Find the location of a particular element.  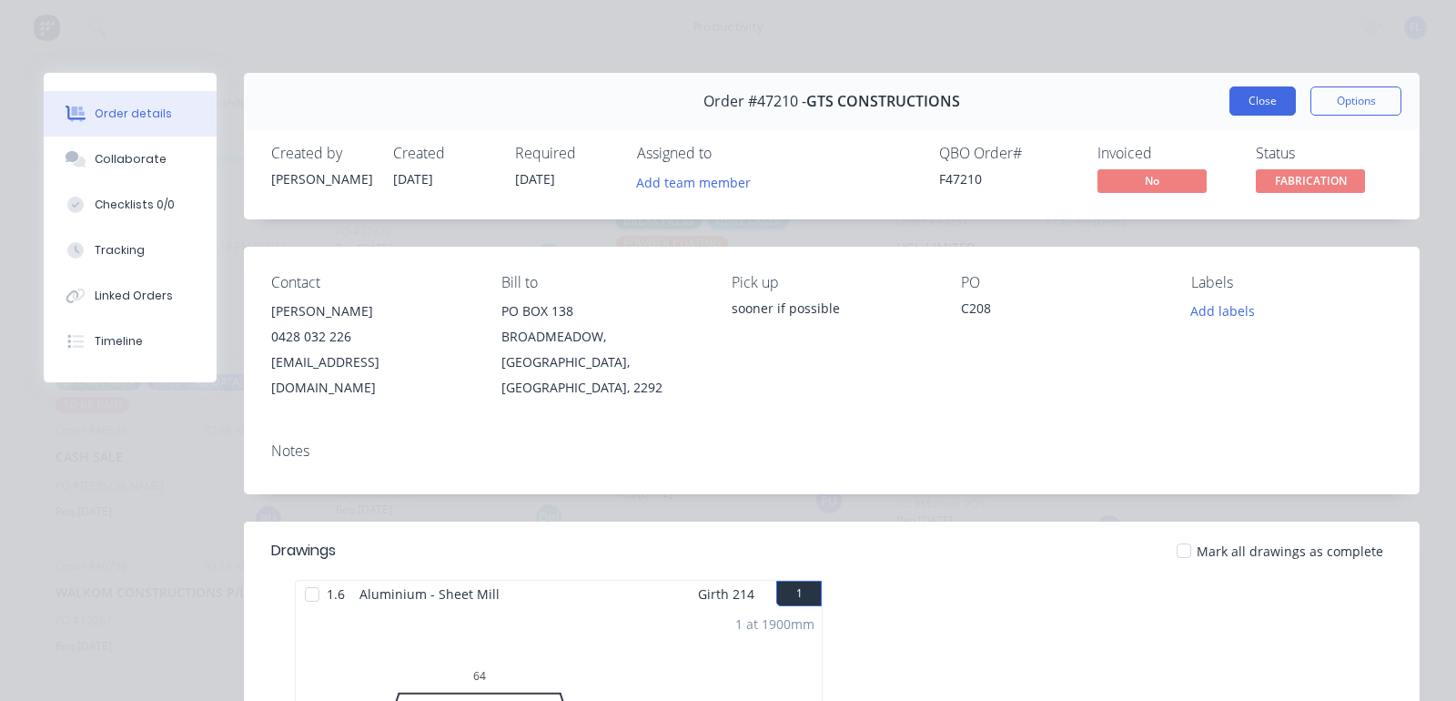

div: sooner if possible is located at coordinates (832, 308).